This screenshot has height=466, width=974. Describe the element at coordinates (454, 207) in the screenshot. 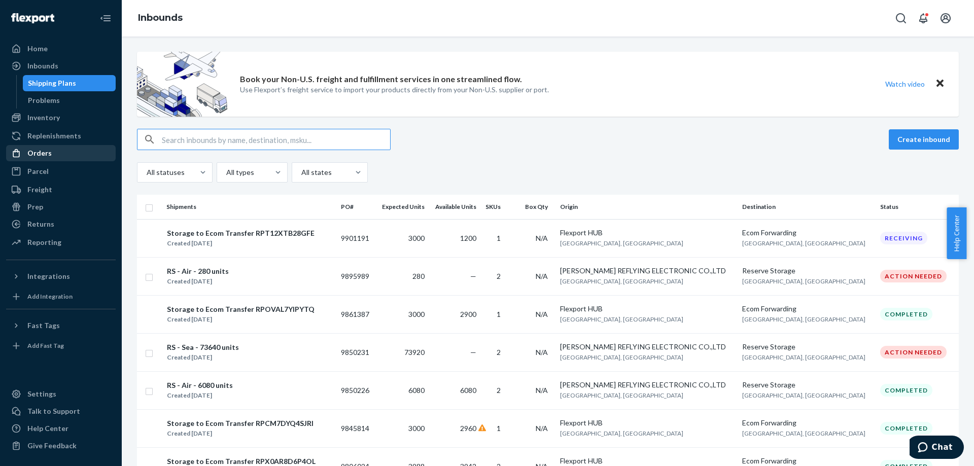

I see `th: Available Units` at that location.